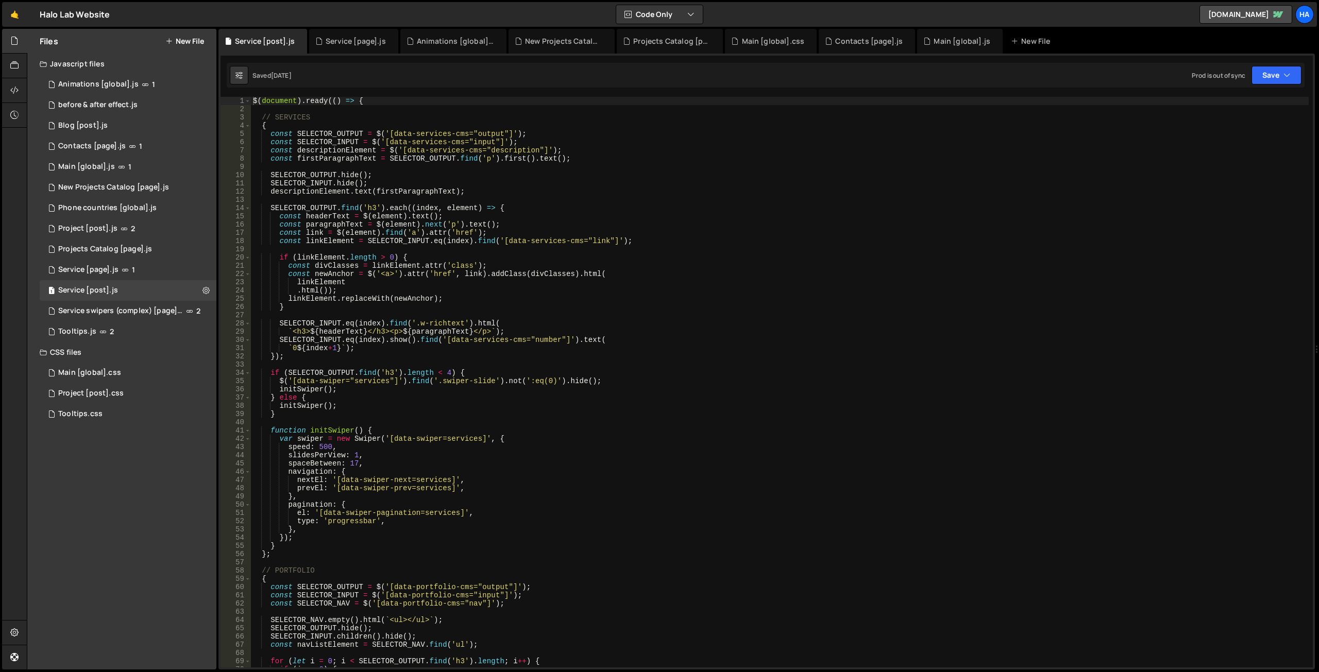  Describe the element at coordinates (235, 356) in the screenshot. I see `div: 32` at that location.